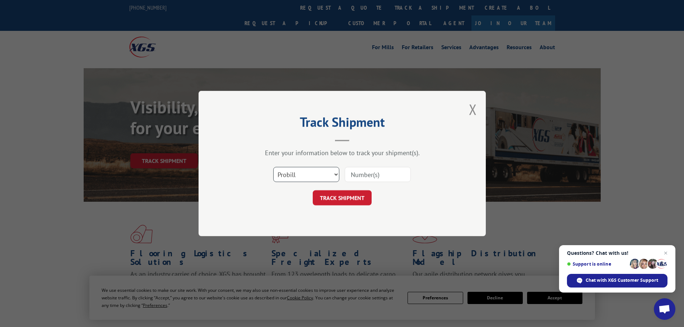  I want to click on button: Close modal, so click(473, 109).